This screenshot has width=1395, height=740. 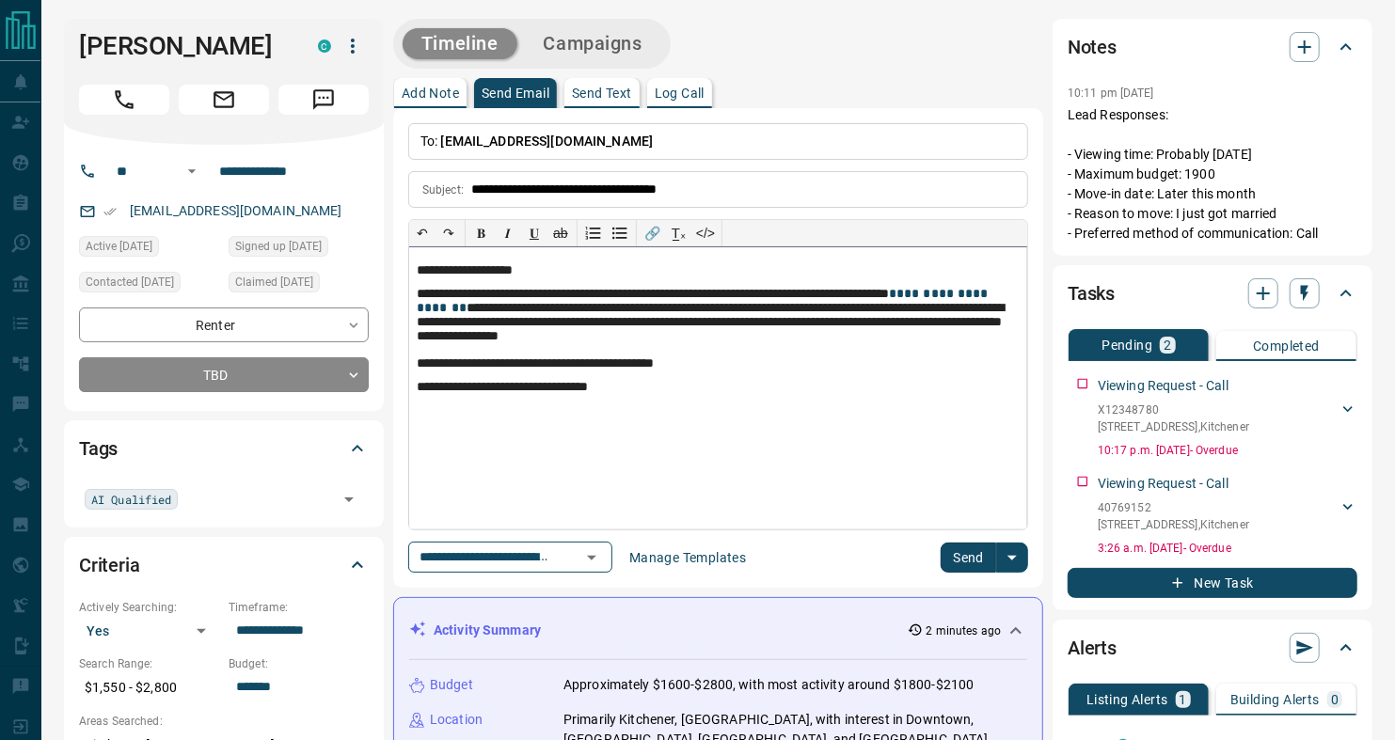 I want to click on svg: Email Verified, so click(x=110, y=212).